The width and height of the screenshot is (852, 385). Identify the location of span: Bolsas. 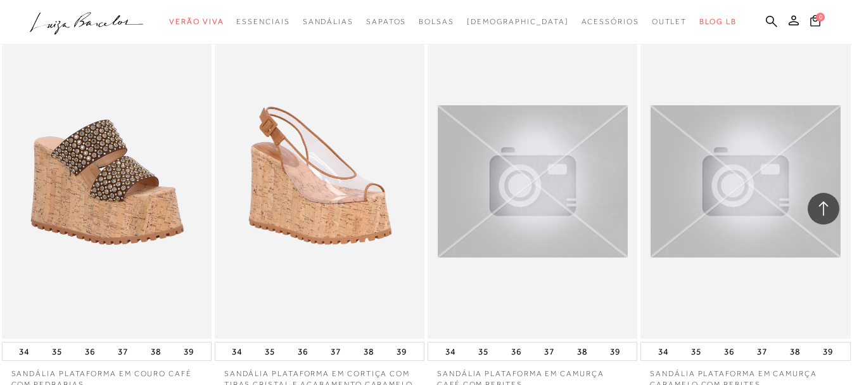
(437, 22).